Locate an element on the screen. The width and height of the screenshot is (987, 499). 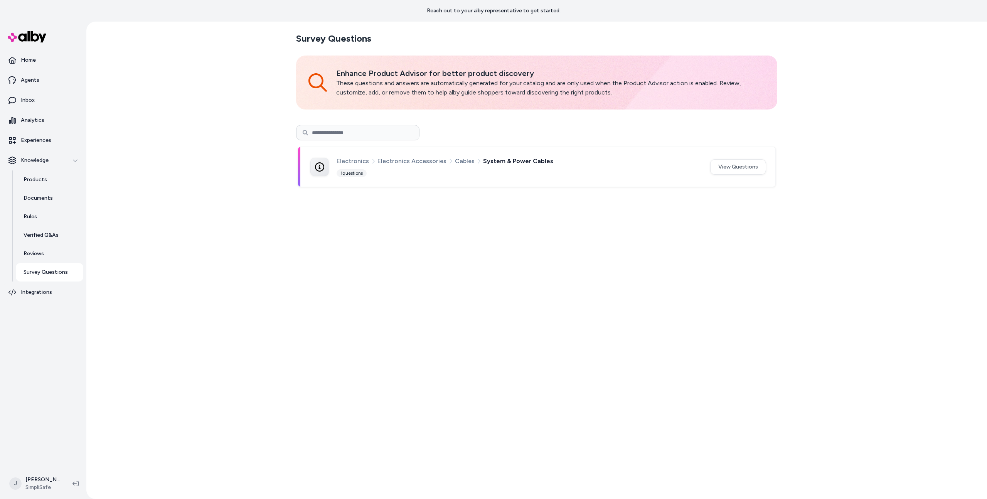
a: Verified Q&As is located at coordinates (49, 235).